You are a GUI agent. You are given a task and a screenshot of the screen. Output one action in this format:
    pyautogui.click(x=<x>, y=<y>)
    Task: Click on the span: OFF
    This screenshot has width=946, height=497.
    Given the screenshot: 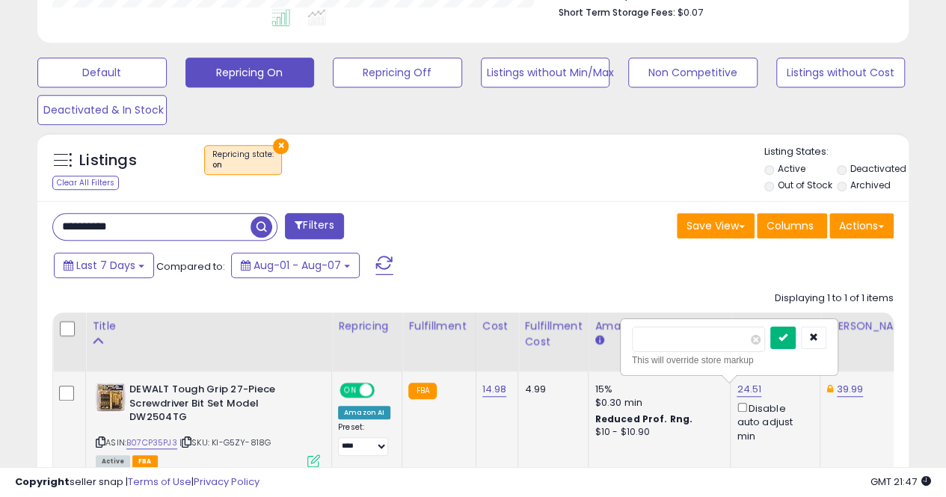 What is the action you would take?
    pyautogui.click(x=384, y=390)
    